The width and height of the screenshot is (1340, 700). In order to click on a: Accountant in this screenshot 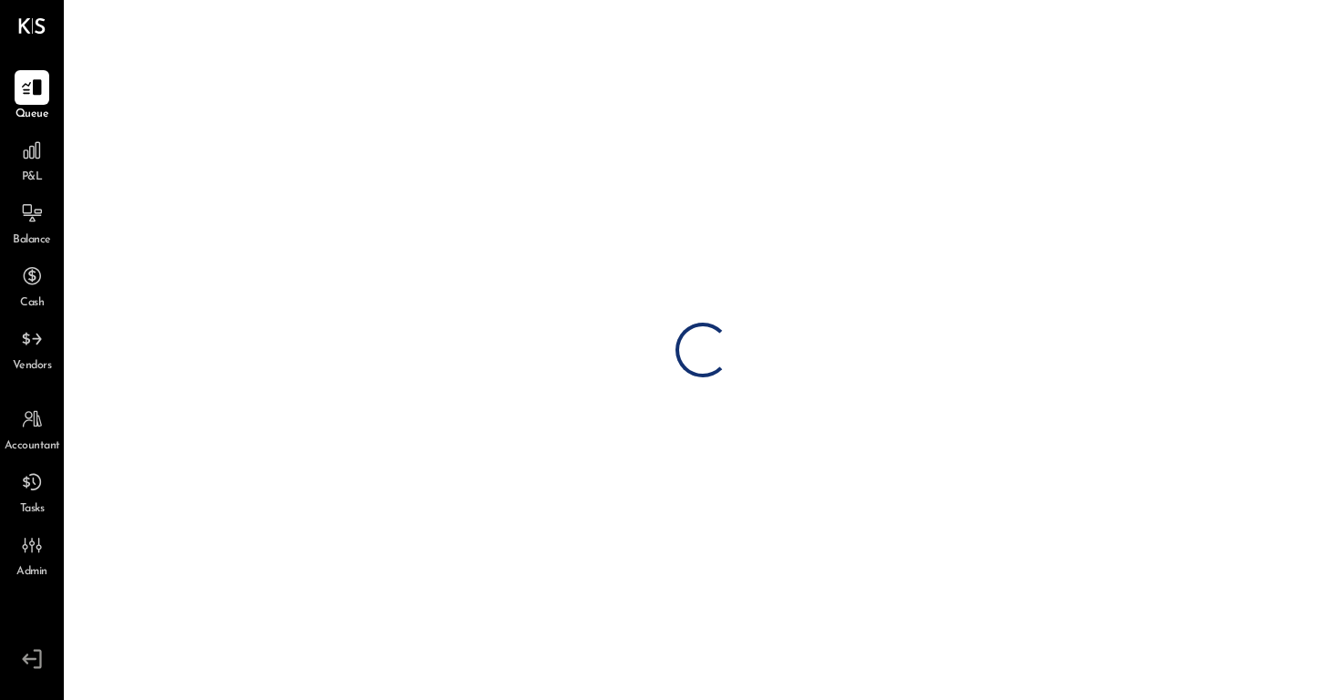, I will do `click(32, 429)`.